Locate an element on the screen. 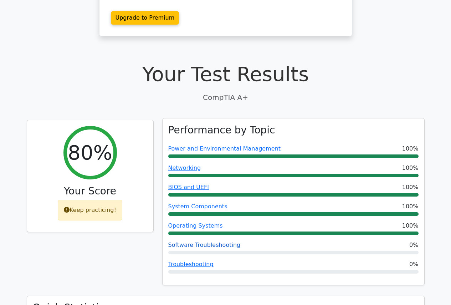 The image size is (451, 305). h1: Your Test Results is located at coordinates (226, 74).